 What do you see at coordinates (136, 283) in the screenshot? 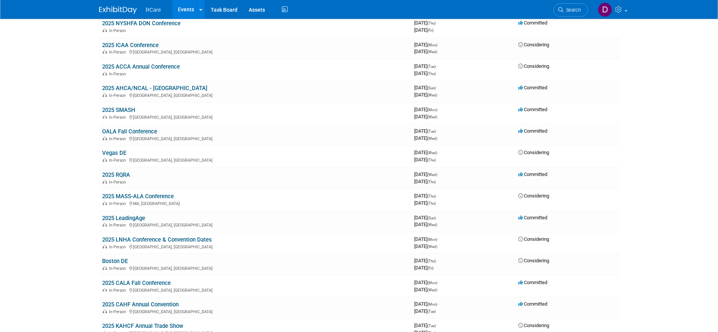
I see `a: 2025 CALA Fall Conference` at bounding box center [136, 283].